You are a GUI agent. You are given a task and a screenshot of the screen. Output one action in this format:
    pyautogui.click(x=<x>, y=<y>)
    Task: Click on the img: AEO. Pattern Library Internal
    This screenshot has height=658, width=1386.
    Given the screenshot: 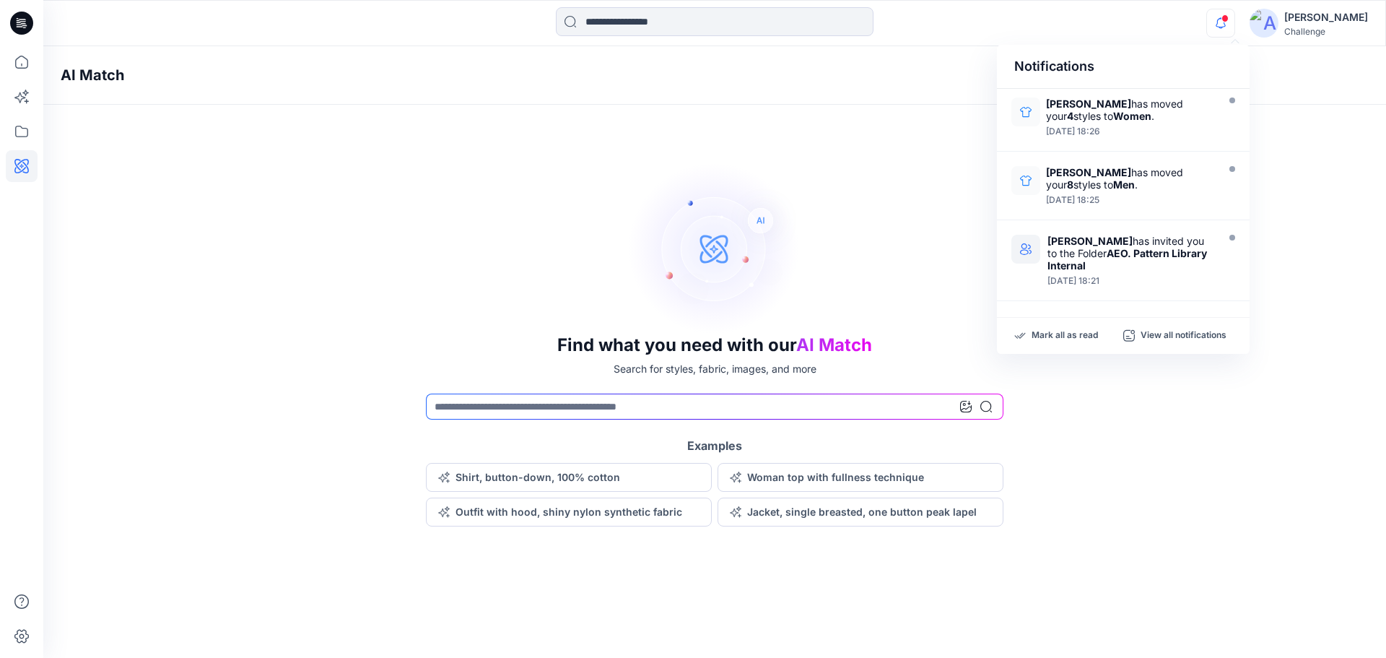 What is the action you would take?
    pyautogui.click(x=1026, y=249)
    